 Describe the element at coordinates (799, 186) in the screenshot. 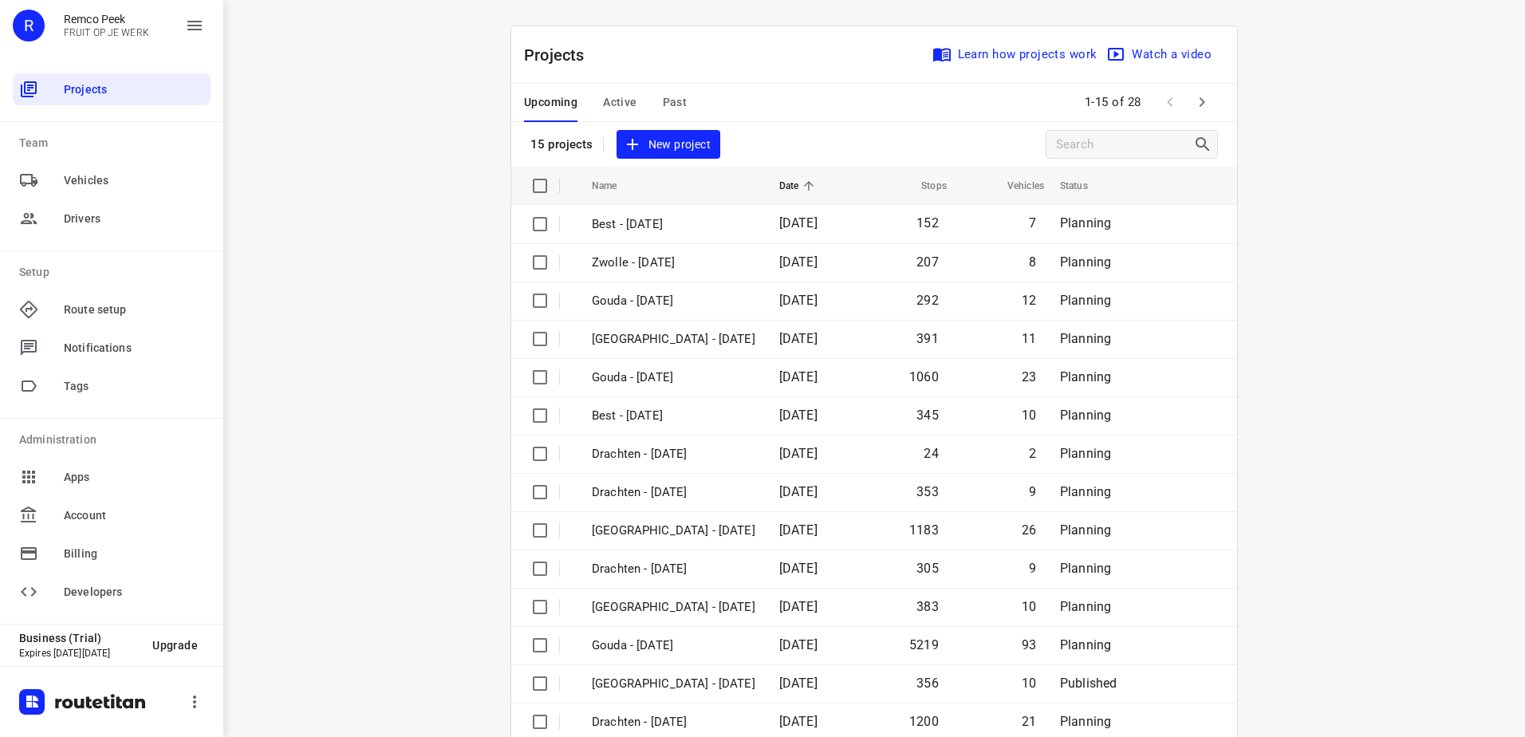

I see `span: Date` at that location.